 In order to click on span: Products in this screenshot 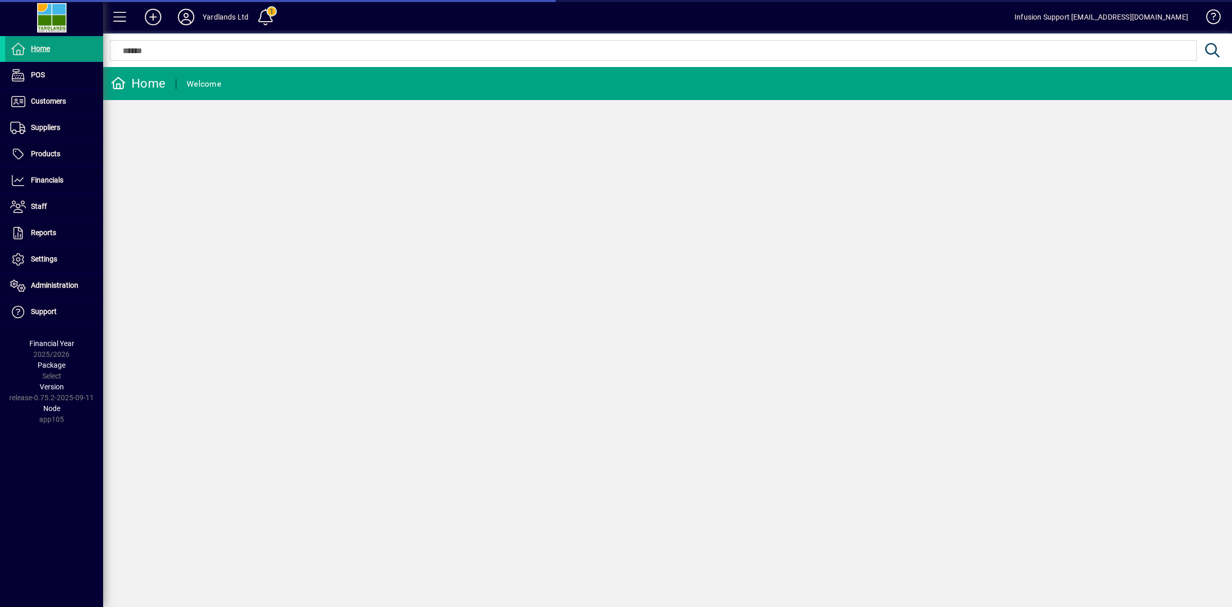, I will do `click(45, 154)`.